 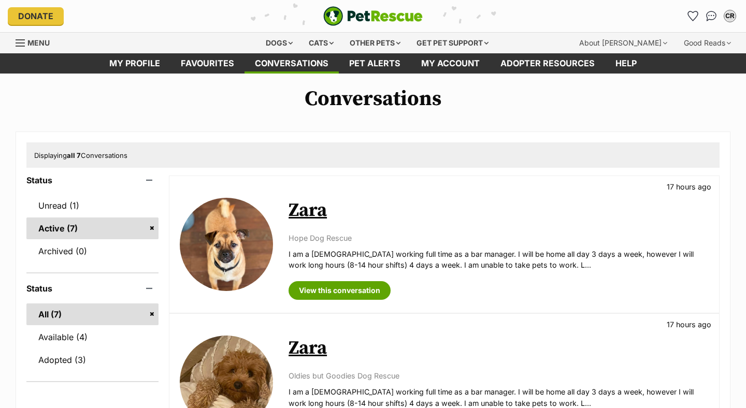 What do you see at coordinates (373, 16) in the screenshot?
I see `a: PetRescue` at bounding box center [373, 16].